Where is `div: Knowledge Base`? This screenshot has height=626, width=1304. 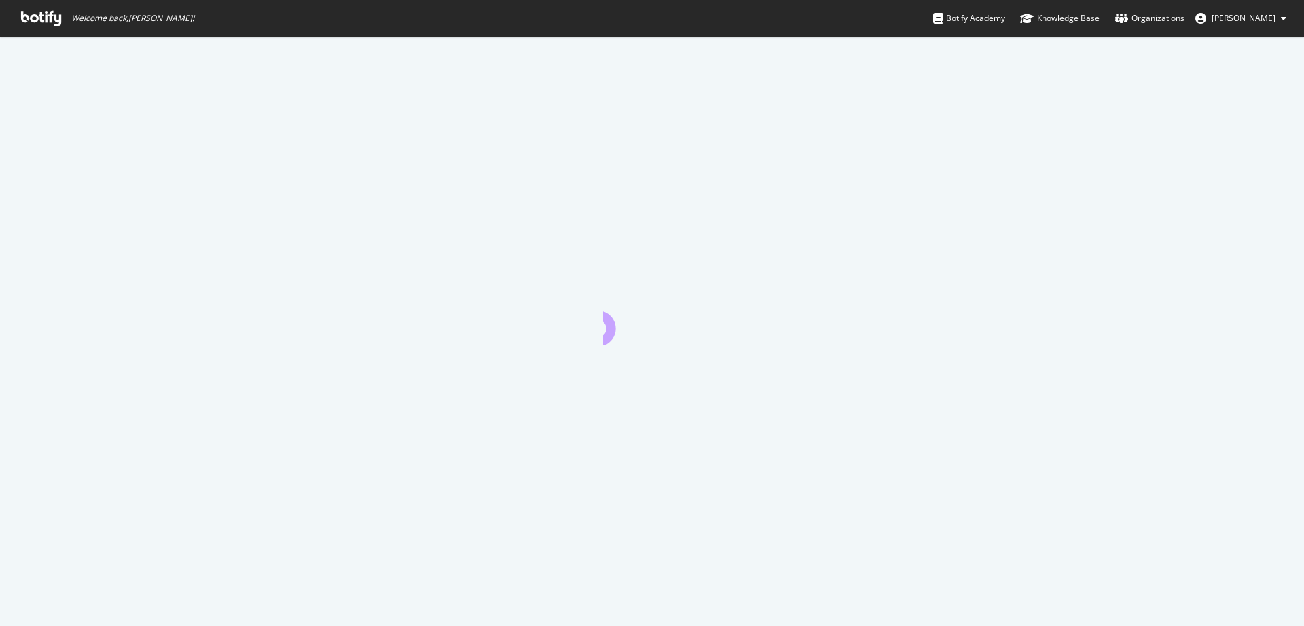 div: Knowledge Base is located at coordinates (1060, 18).